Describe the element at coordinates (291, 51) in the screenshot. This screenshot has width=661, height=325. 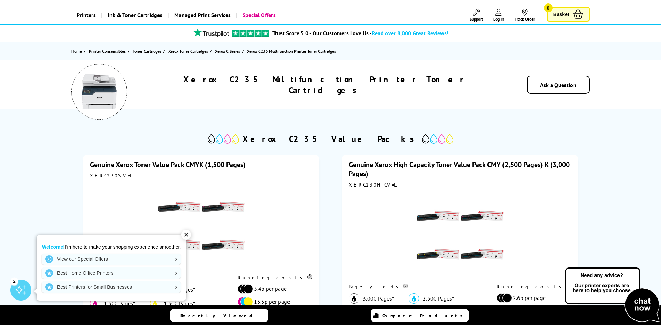
I see `span: Xerox C235 Multifunction Printer Toner Cartridges` at that location.